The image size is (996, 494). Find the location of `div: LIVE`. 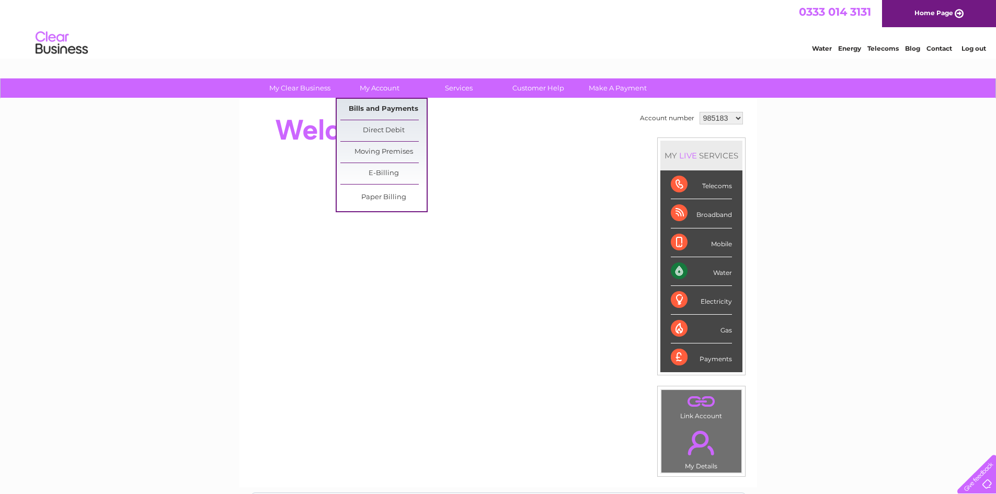

div: LIVE is located at coordinates (688, 155).